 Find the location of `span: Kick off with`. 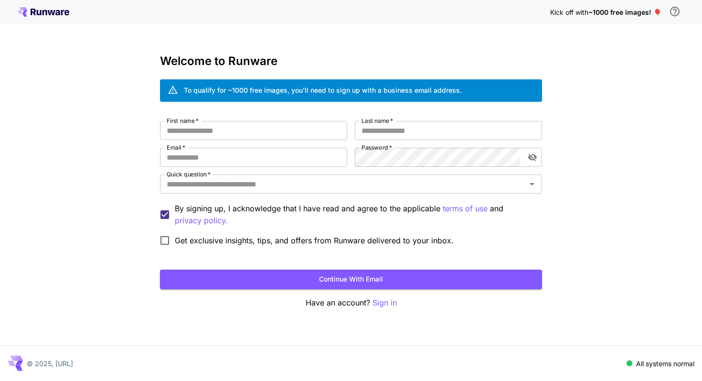

span: Kick off with is located at coordinates (569, 12).